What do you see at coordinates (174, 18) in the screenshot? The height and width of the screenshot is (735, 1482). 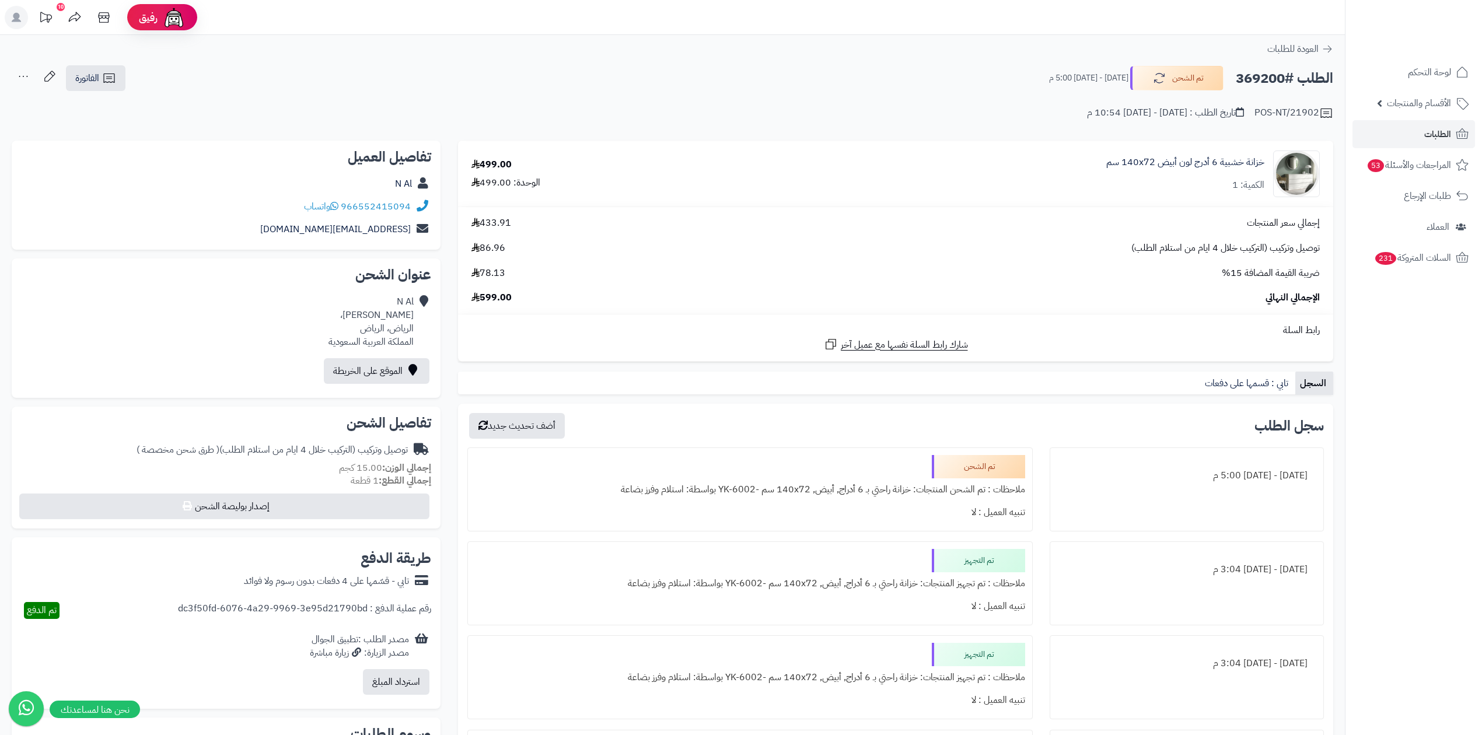 I see `img: ai-face.png` at bounding box center [174, 18].